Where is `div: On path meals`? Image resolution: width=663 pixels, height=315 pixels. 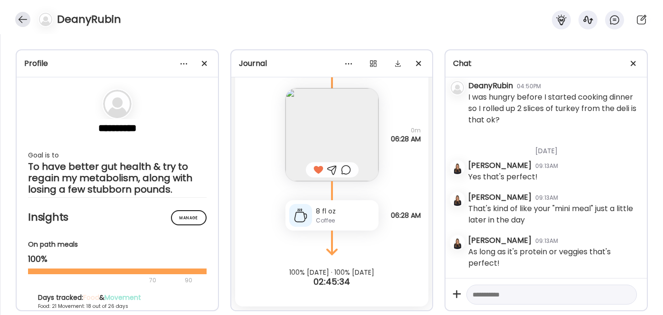
div: On path meals is located at coordinates (117, 244).